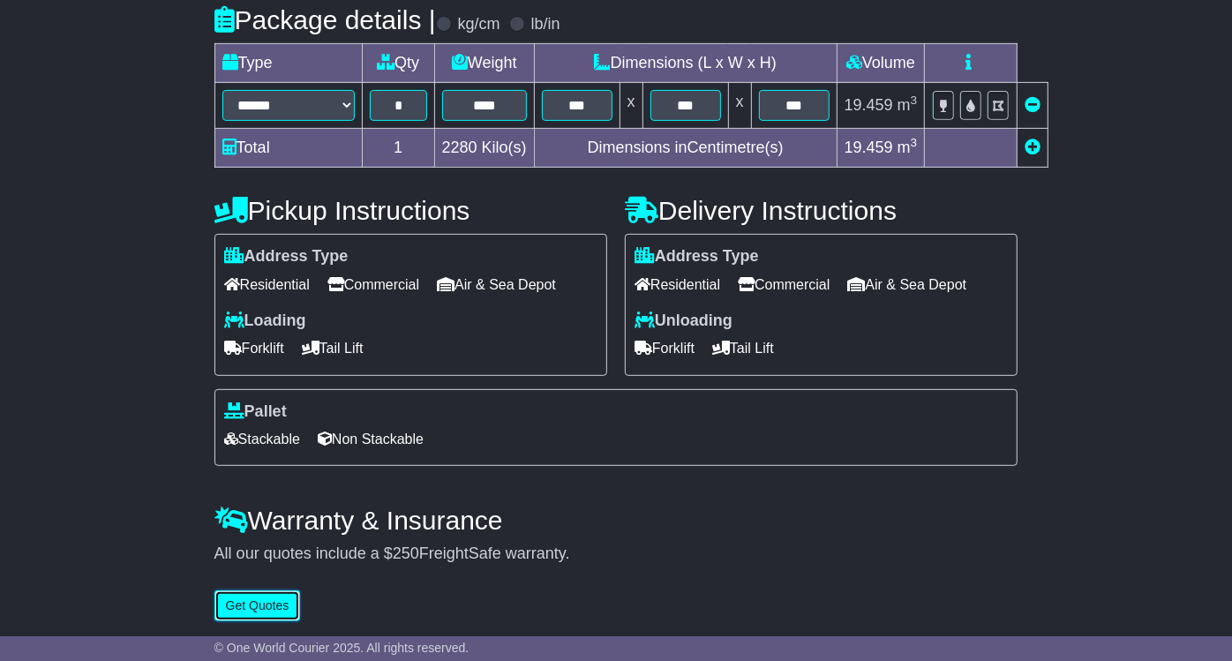 Image resolution: width=1232 pixels, height=661 pixels. What do you see at coordinates (262, 439) in the screenshot?
I see `span: Stackable` at bounding box center [262, 439].